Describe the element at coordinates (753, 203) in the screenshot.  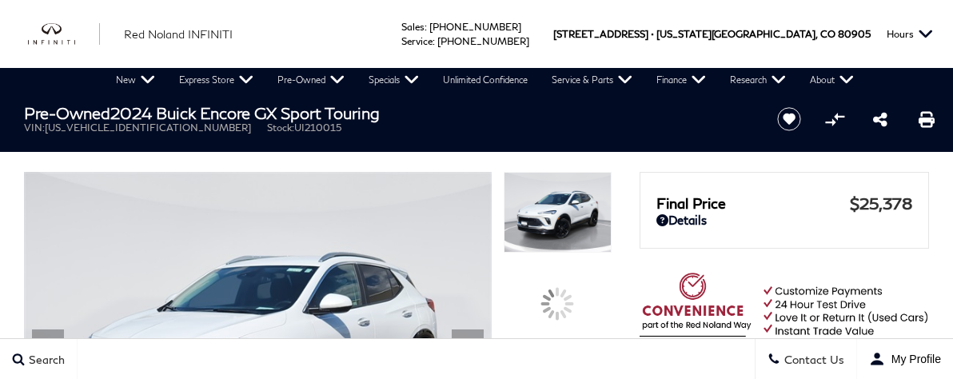
I see `span: Final Price` at that location.